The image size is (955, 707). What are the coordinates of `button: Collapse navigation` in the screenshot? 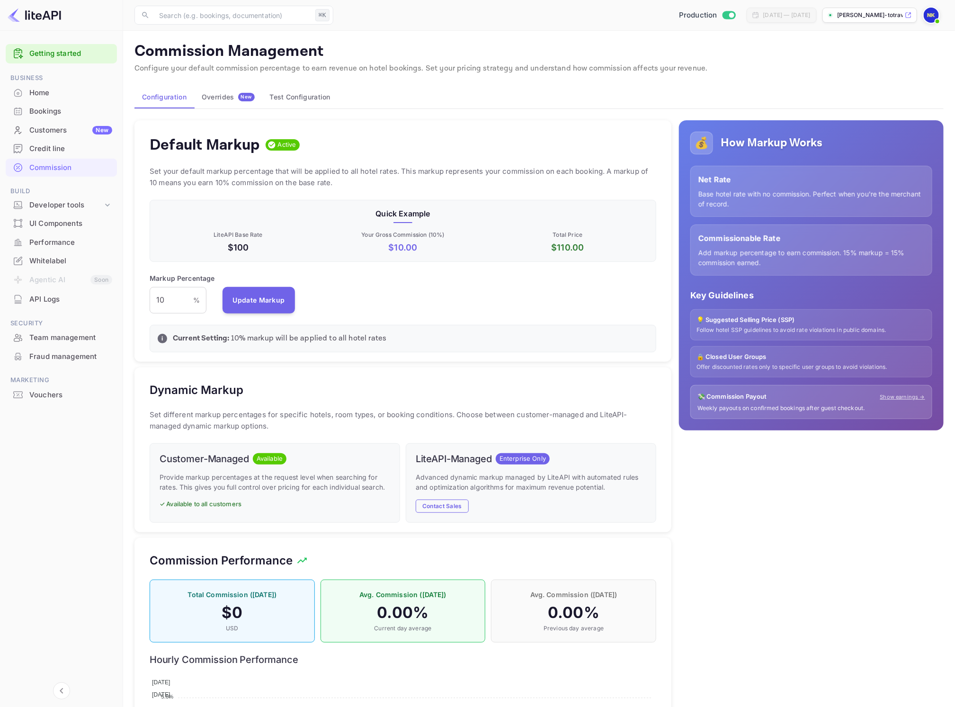 It's located at (62, 691).